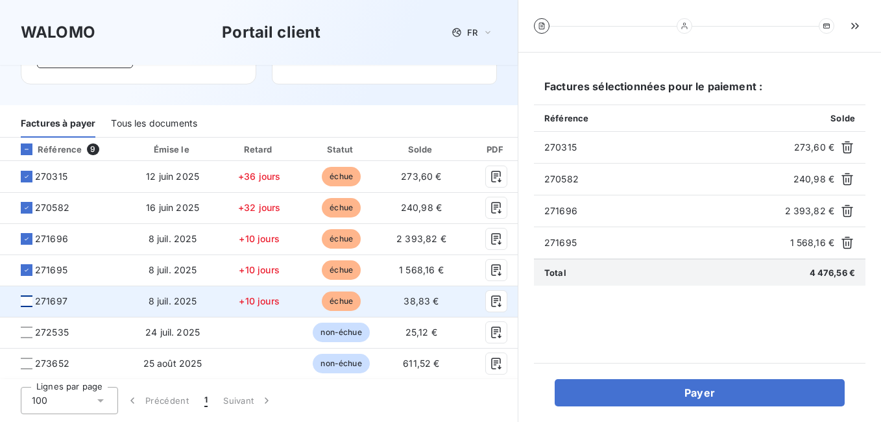 The width and height of the screenshot is (881, 422). Describe the element at coordinates (173, 149) in the screenshot. I see `div: Émise le` at that location.